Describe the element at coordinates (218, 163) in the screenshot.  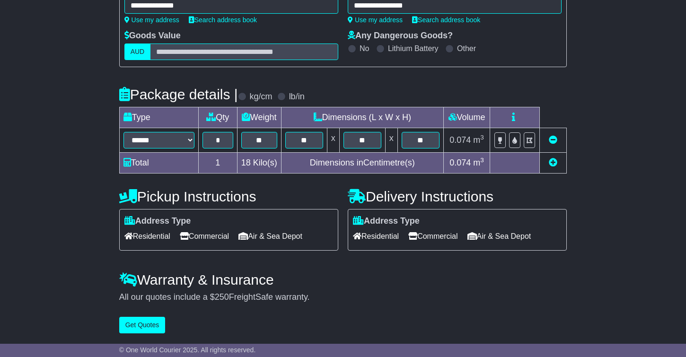
I see `td: 1` at that location.